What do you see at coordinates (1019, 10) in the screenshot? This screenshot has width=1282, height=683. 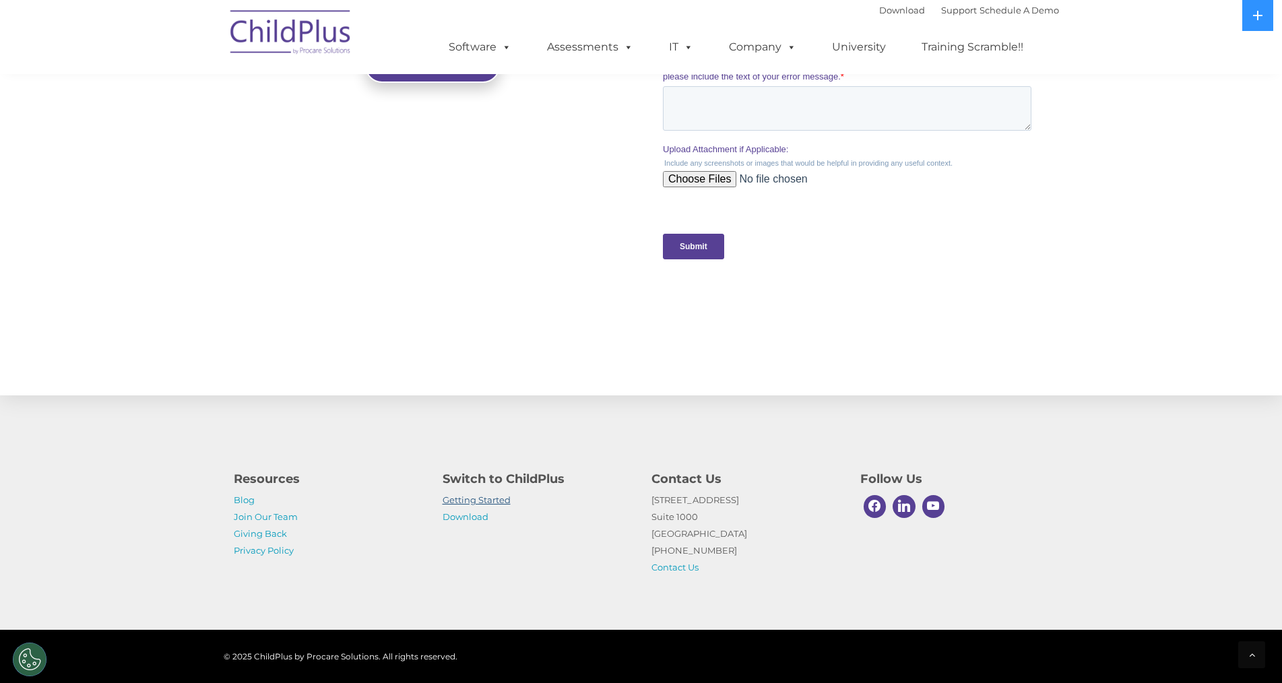 I see `a: Schedule A Demo` at bounding box center [1019, 10].